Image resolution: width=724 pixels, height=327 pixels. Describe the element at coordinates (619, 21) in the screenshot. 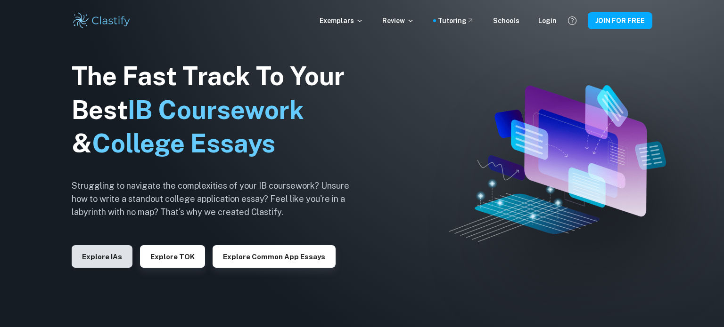

I see `button: JOIN FOR FREE` at that location.